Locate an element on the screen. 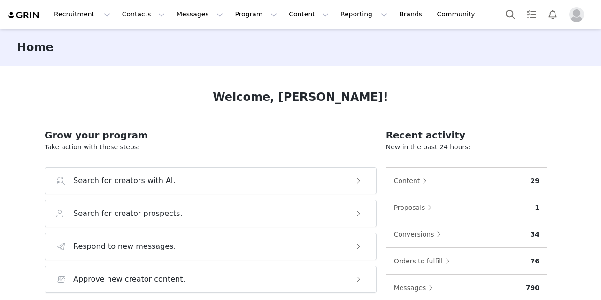 This screenshot has height=300, width=601. img: grin logo is located at coordinates (24, 15).